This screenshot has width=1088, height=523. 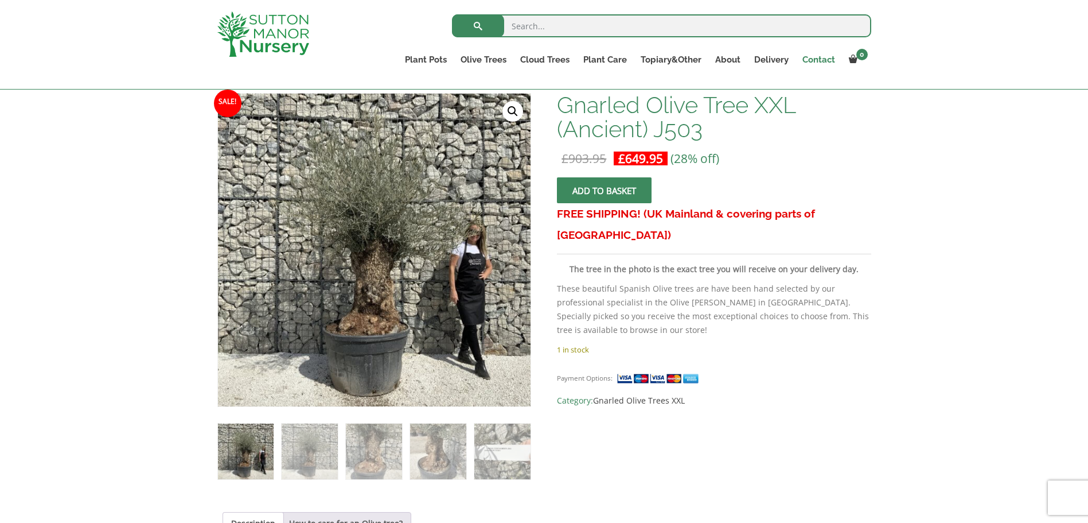 What do you see at coordinates (263, 34) in the screenshot?
I see `img: logo` at bounding box center [263, 34].